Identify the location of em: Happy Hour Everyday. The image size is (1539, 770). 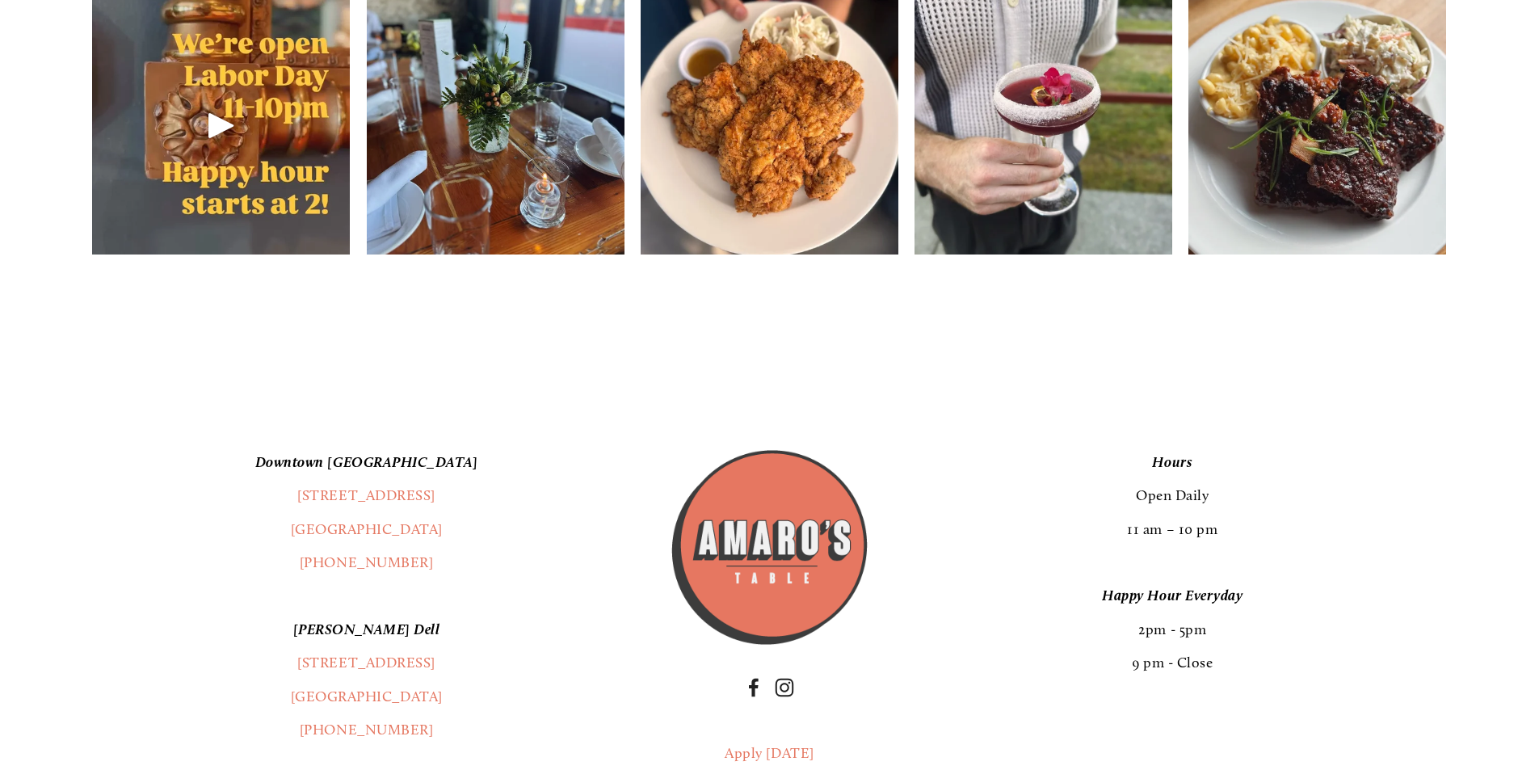
(1172, 595).